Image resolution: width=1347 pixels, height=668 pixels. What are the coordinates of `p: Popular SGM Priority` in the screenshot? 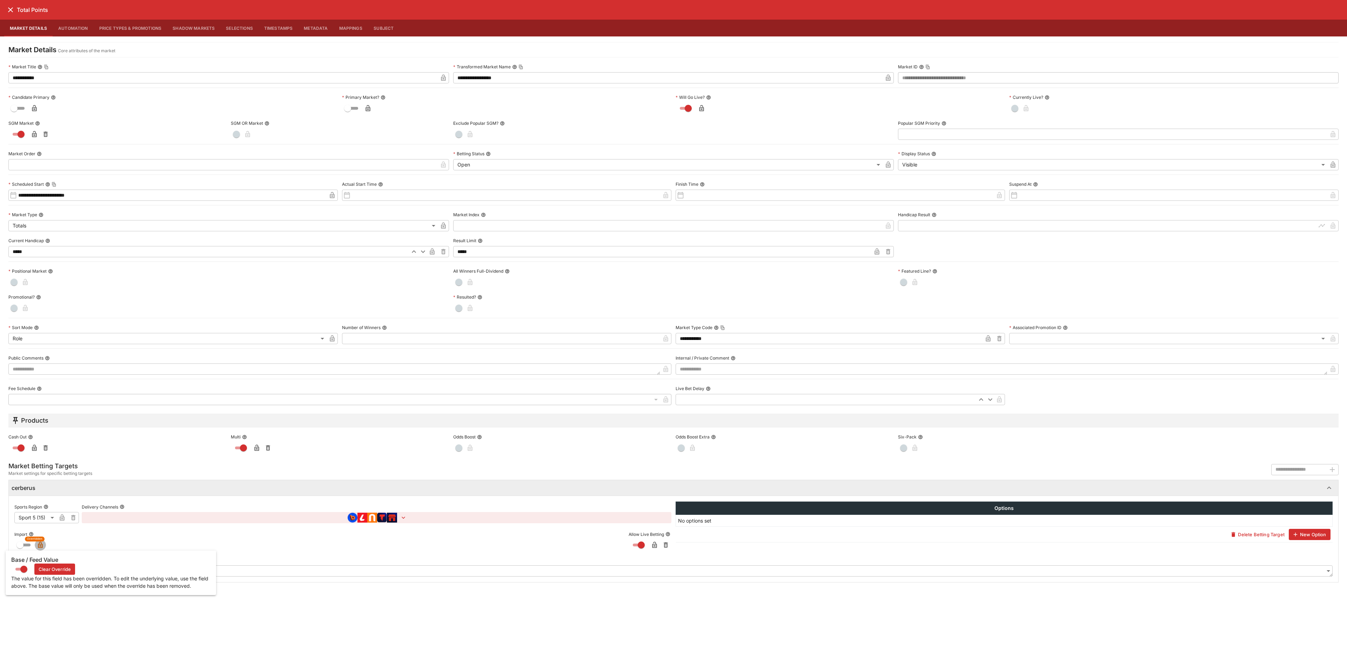 It's located at (919, 123).